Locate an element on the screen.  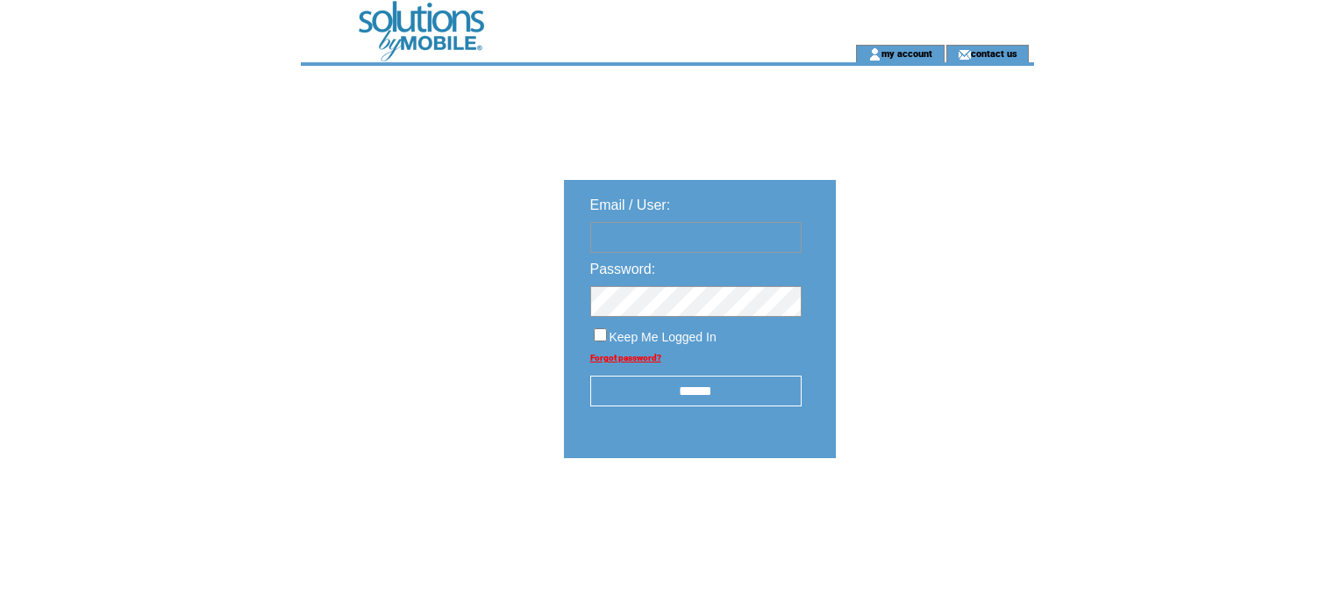
a: Forgot password? is located at coordinates (625, 357).